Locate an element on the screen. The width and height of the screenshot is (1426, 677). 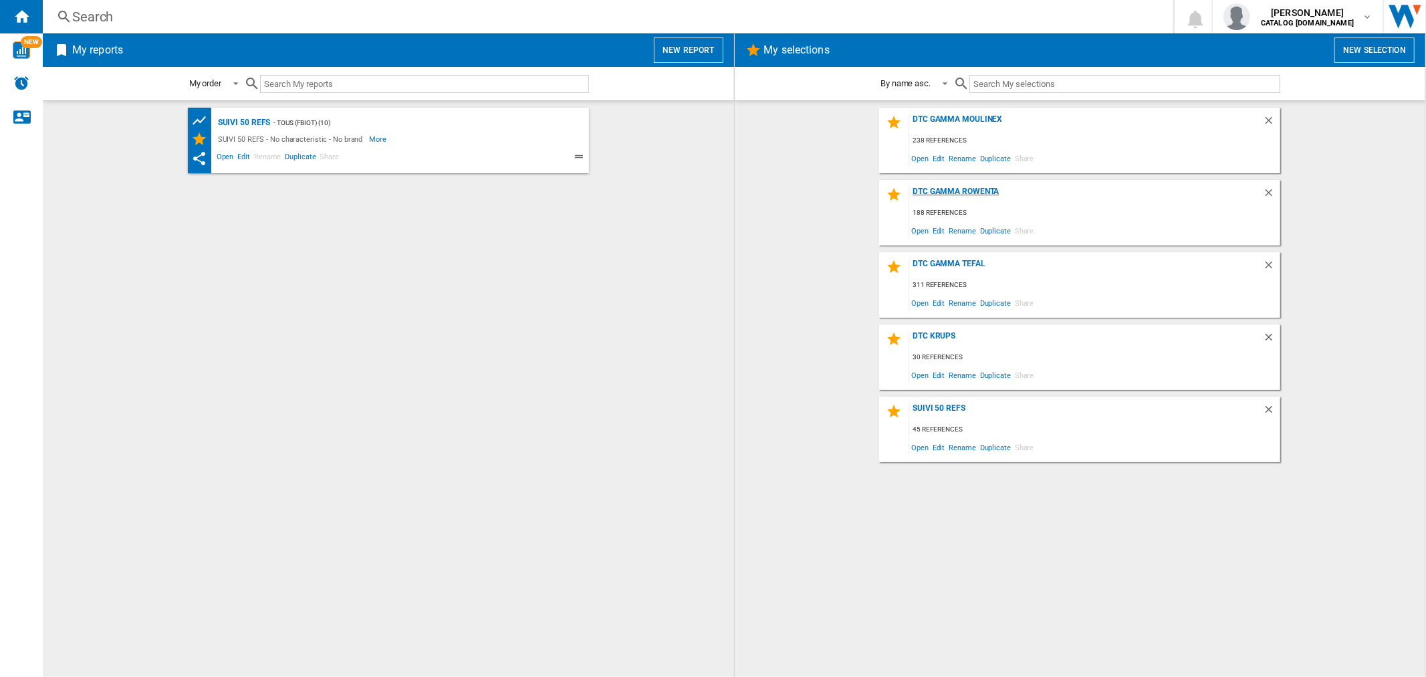
ng-md-icon: This report has been shared with you is located at coordinates (199, 158).